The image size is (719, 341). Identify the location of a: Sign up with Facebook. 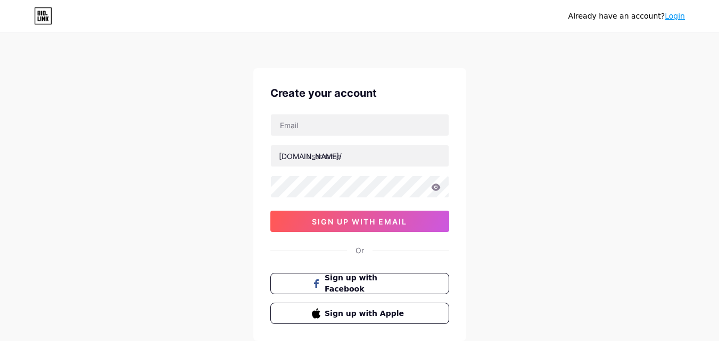
(360, 283).